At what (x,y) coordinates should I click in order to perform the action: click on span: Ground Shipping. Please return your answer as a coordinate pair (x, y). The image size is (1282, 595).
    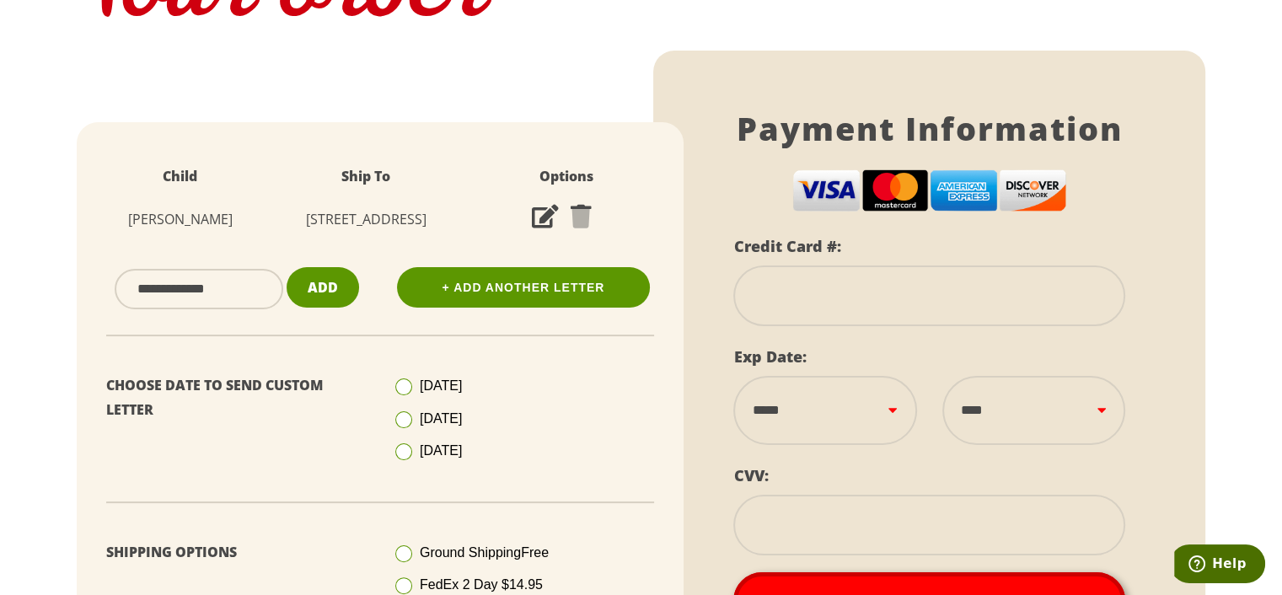
    Looking at the image, I should click on (484, 552).